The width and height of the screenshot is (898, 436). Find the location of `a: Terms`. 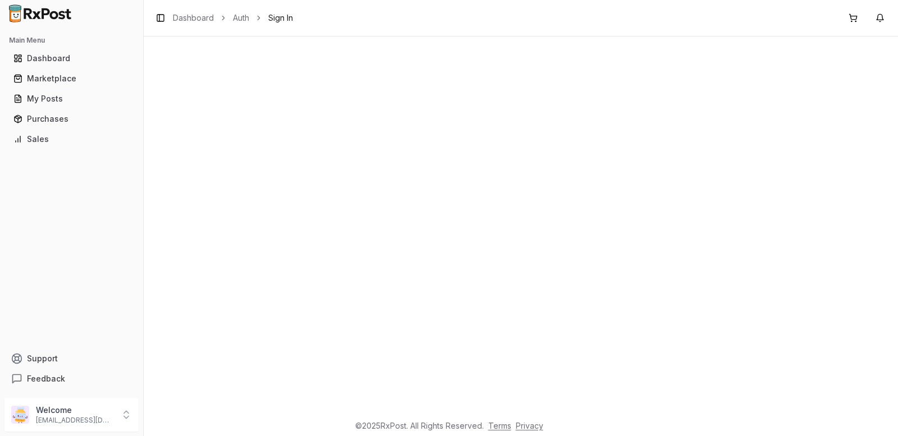

a: Terms is located at coordinates (500, 425).